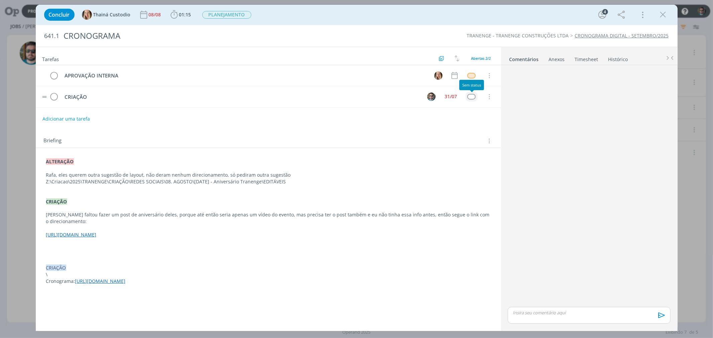 The width and height of the screenshot is (713, 338). I want to click on span: Concluir, so click(59, 15).